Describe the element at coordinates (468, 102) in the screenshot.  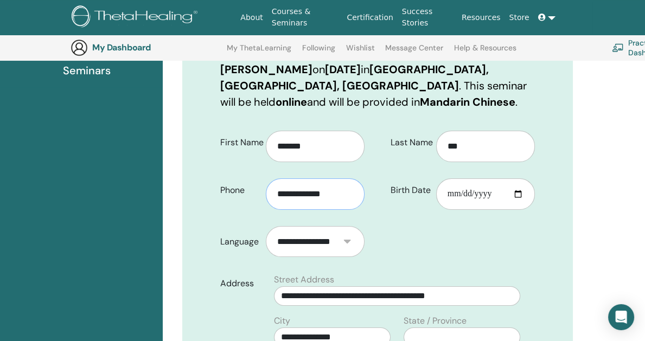
I see `b: Mandarin Chinese` at that location.